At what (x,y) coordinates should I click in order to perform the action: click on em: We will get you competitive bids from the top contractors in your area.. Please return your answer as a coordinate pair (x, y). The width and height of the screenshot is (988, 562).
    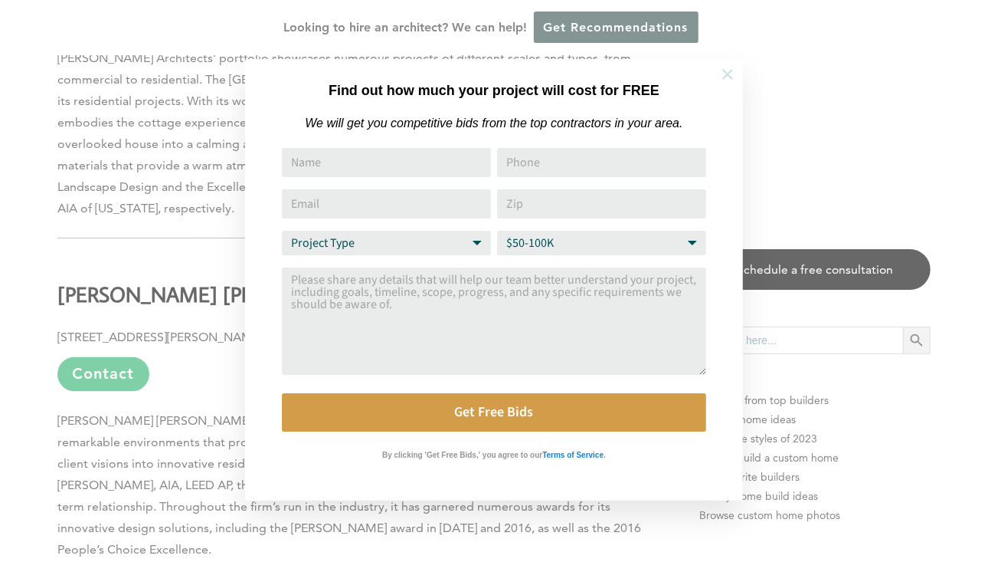
    Looking at the image, I should click on (493, 123).